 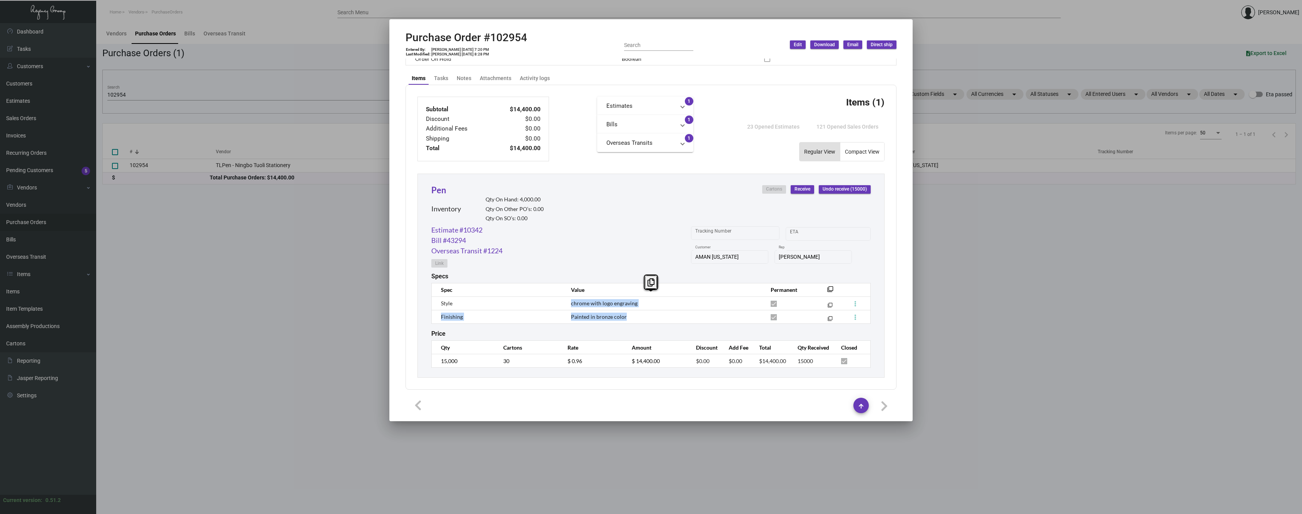 I want to click on div: Tasks, so click(x=441, y=78).